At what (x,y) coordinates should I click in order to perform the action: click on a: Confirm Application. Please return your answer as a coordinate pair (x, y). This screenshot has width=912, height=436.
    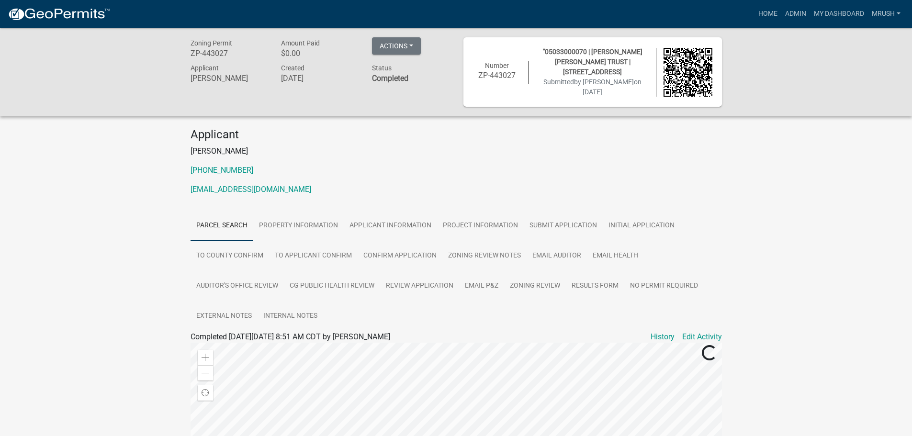
    Looking at the image, I should click on (400, 256).